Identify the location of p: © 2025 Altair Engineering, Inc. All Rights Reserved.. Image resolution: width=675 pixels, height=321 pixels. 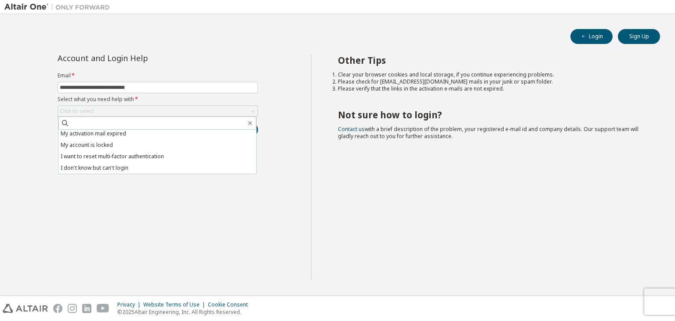
(185, 311).